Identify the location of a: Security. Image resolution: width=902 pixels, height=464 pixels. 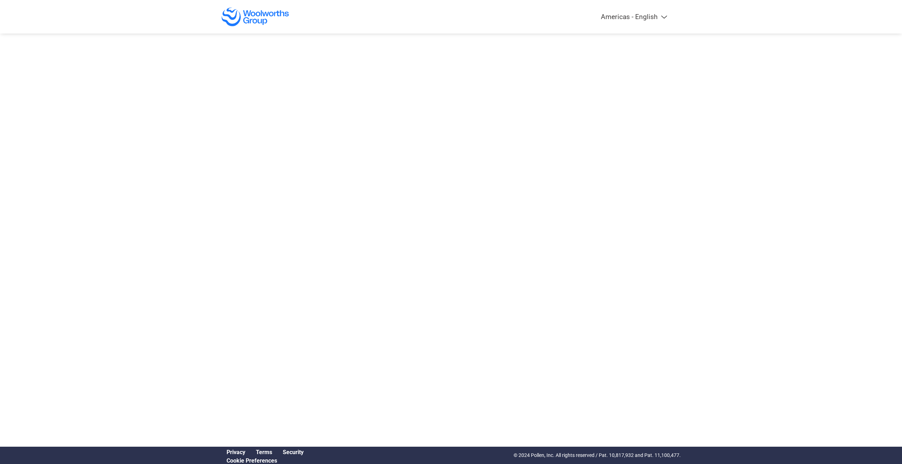
(293, 452).